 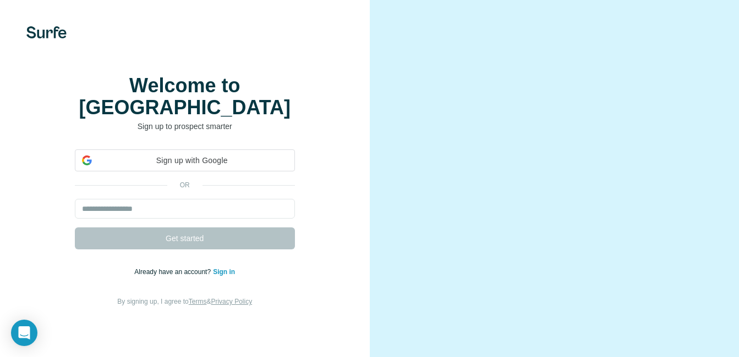 What do you see at coordinates (197, 302) in the screenshot?
I see `a: Terms` at bounding box center [197, 302].